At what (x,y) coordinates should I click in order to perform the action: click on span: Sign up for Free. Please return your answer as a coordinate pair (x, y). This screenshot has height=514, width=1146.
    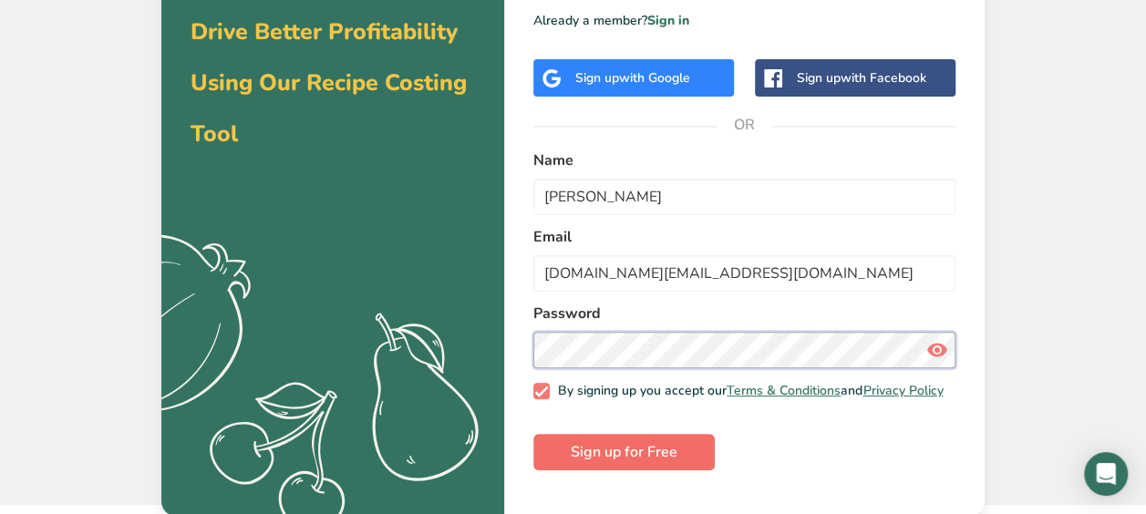
    Looking at the image, I should click on (624, 452).